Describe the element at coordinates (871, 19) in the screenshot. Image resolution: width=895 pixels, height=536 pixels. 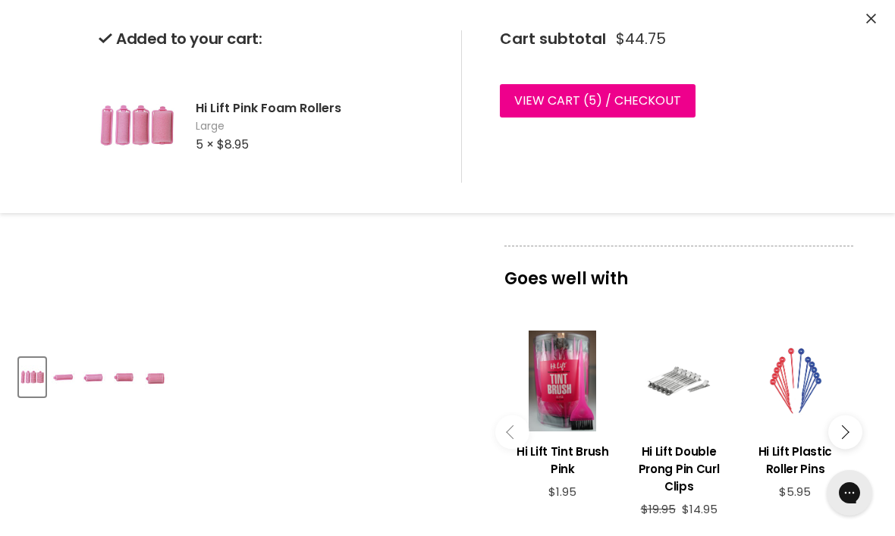
I see `button: Close` at that location.